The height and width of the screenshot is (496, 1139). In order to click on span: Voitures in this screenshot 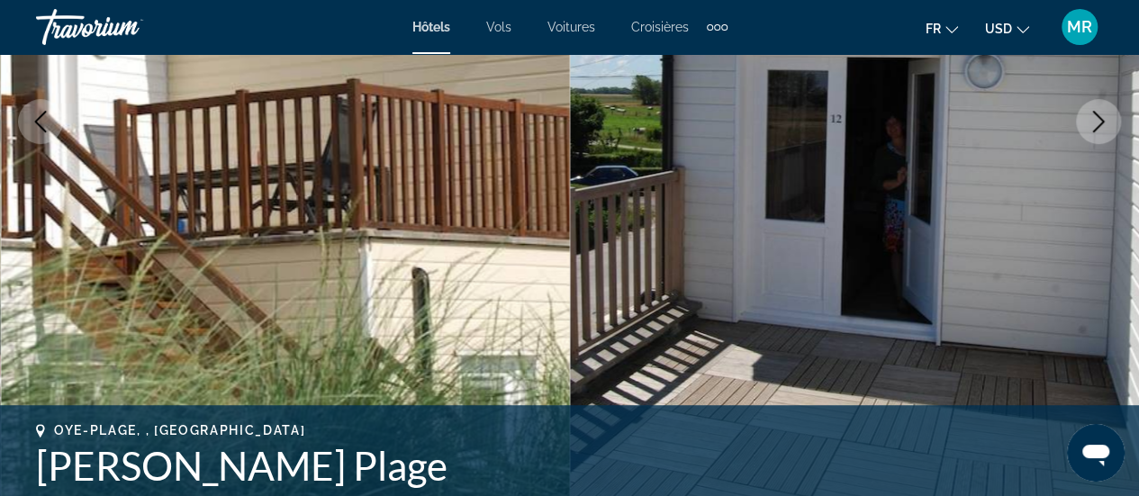, I will do `click(571, 27)`.